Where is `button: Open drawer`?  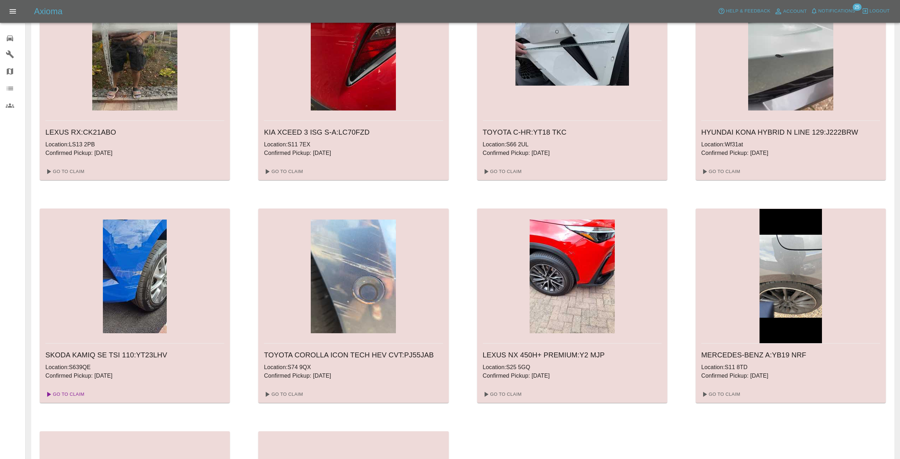 button: Open drawer is located at coordinates (13, 11).